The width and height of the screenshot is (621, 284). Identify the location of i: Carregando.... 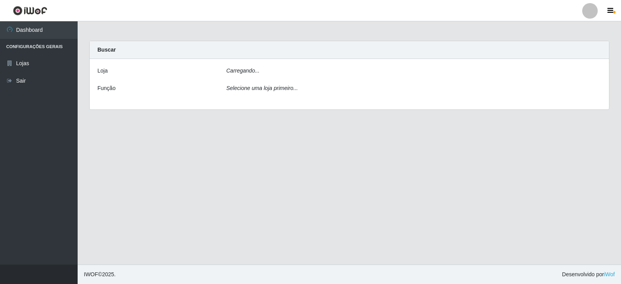
(243, 71).